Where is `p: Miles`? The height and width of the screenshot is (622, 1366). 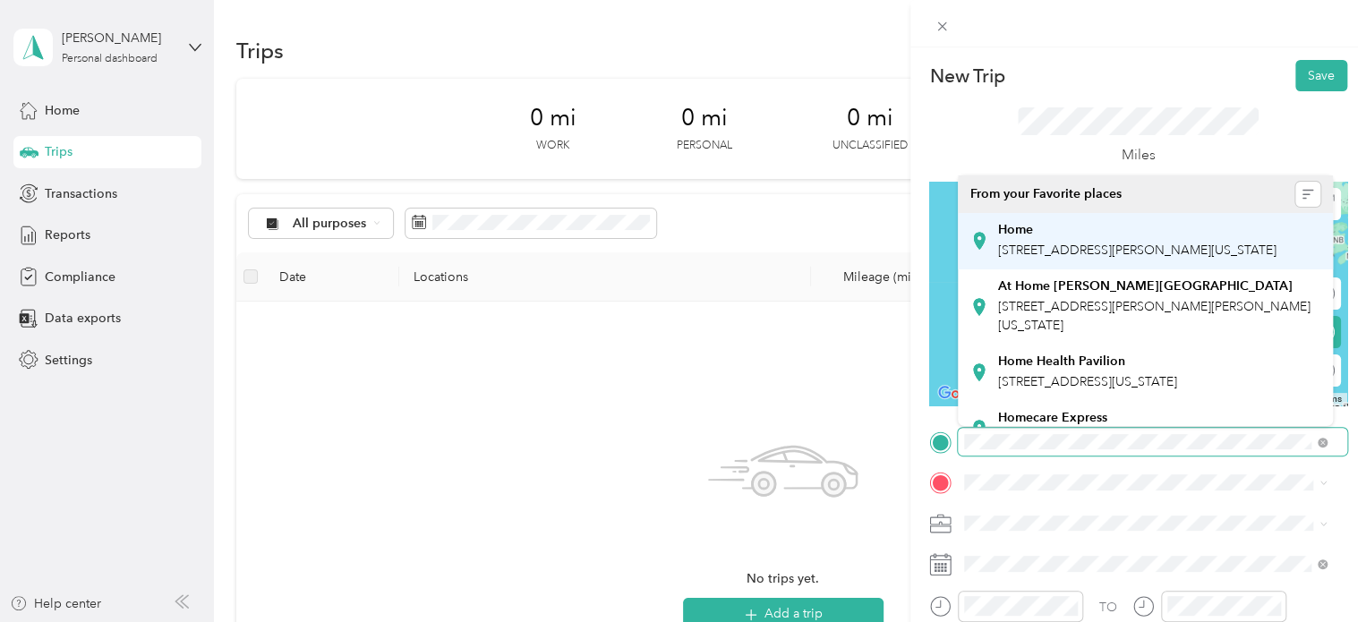
p: Miles is located at coordinates (1139, 155).